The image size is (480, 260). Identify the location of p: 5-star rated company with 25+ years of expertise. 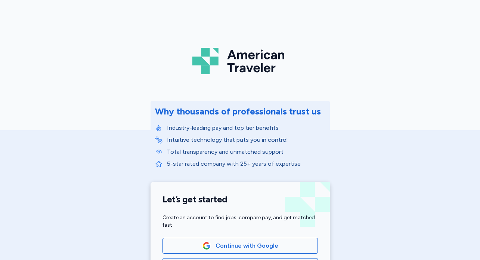
(246, 164).